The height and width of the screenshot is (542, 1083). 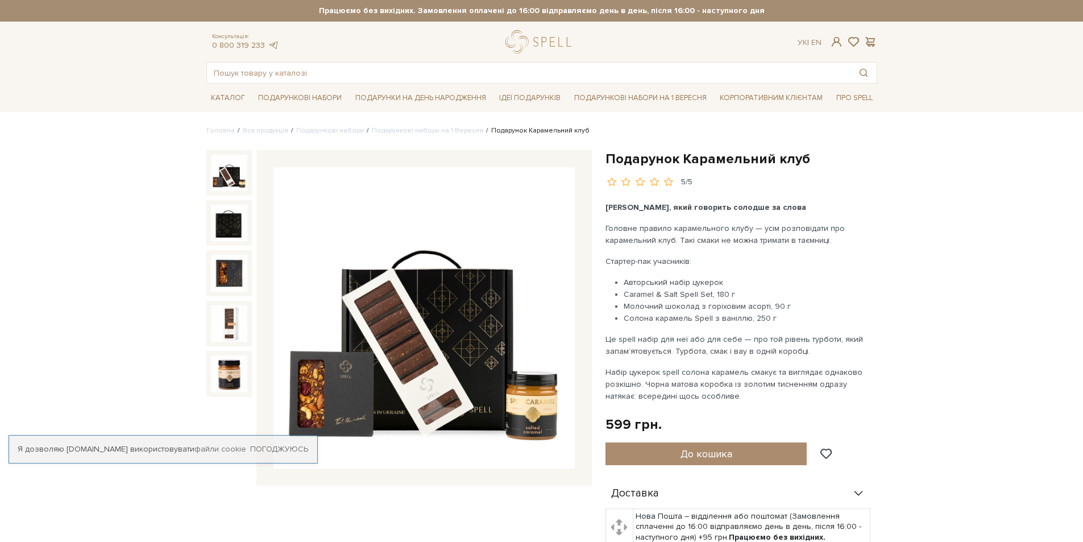 What do you see at coordinates (809, 43) in the screenshot?
I see `div: Ук` at bounding box center [809, 43].